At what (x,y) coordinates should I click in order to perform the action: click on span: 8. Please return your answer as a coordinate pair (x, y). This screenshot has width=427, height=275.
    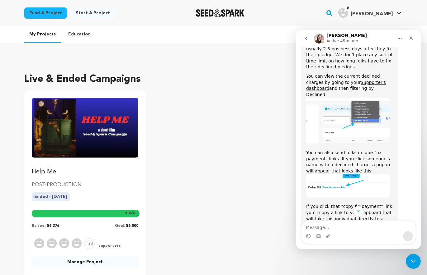
    Looking at the image, I should click on (348, 8).